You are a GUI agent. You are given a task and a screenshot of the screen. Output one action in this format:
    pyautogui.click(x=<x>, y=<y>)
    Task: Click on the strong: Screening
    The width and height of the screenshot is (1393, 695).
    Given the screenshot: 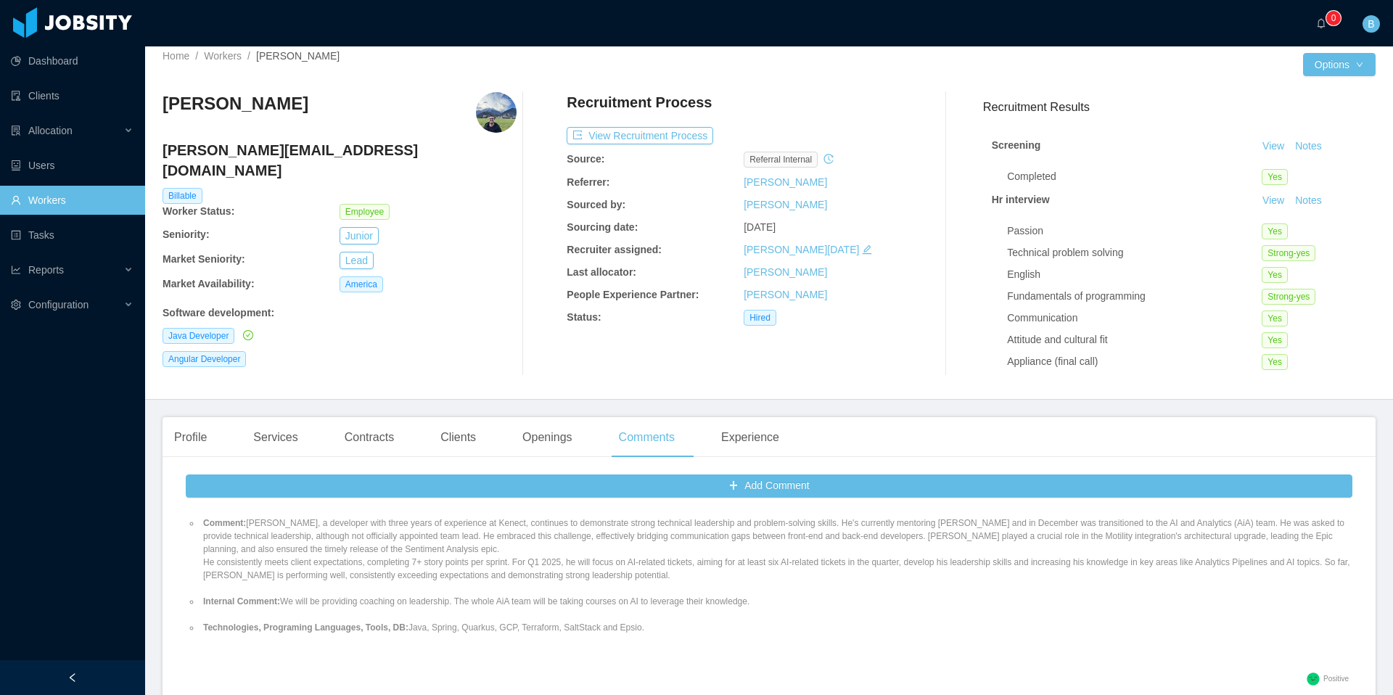 What is the action you would take?
    pyautogui.click(x=1016, y=145)
    